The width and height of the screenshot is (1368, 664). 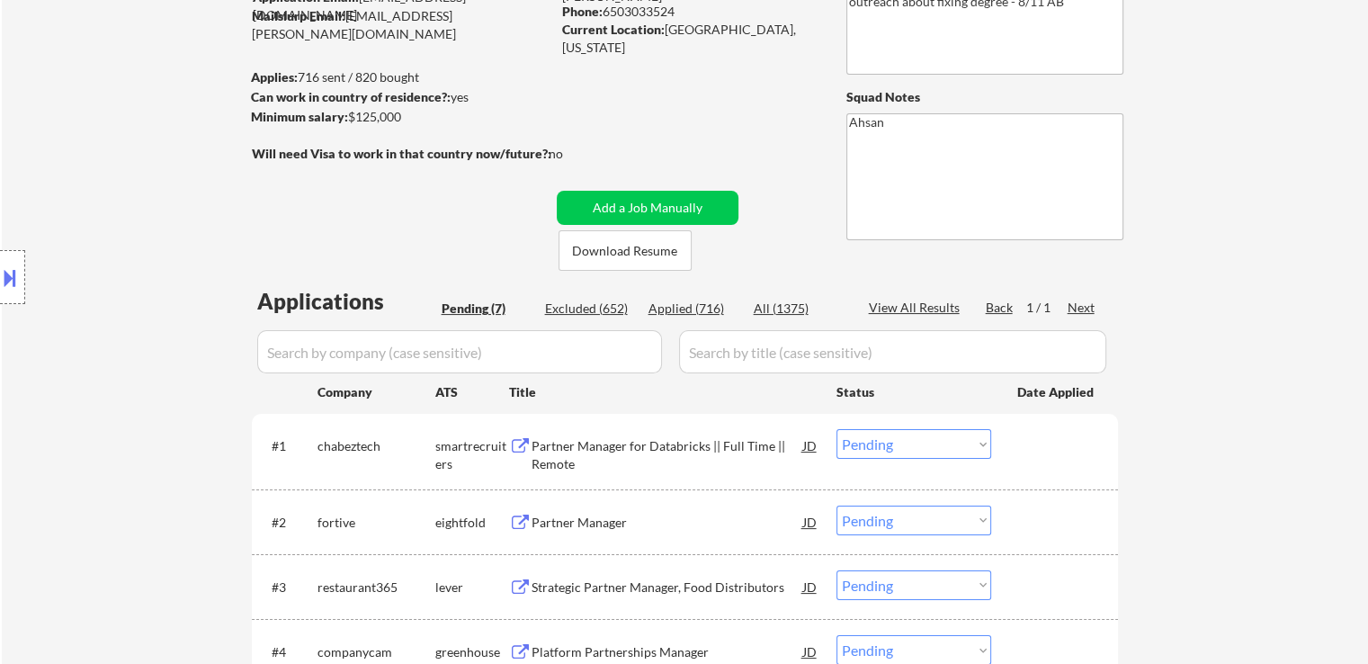 What do you see at coordinates (472, 454) in the screenshot?
I see `div: smartrecruiters` at bounding box center [472, 454].